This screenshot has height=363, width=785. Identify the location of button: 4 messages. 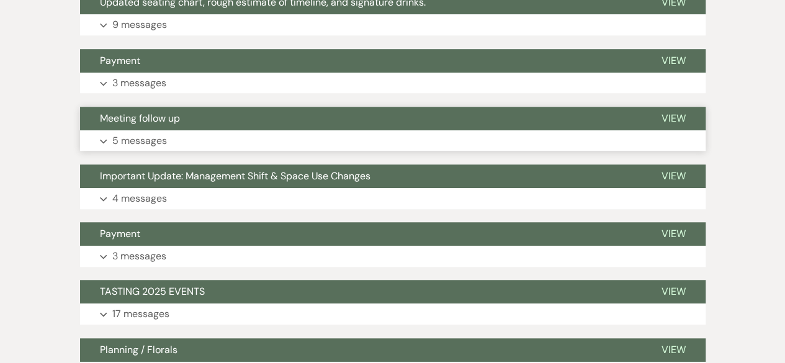
(393, 199).